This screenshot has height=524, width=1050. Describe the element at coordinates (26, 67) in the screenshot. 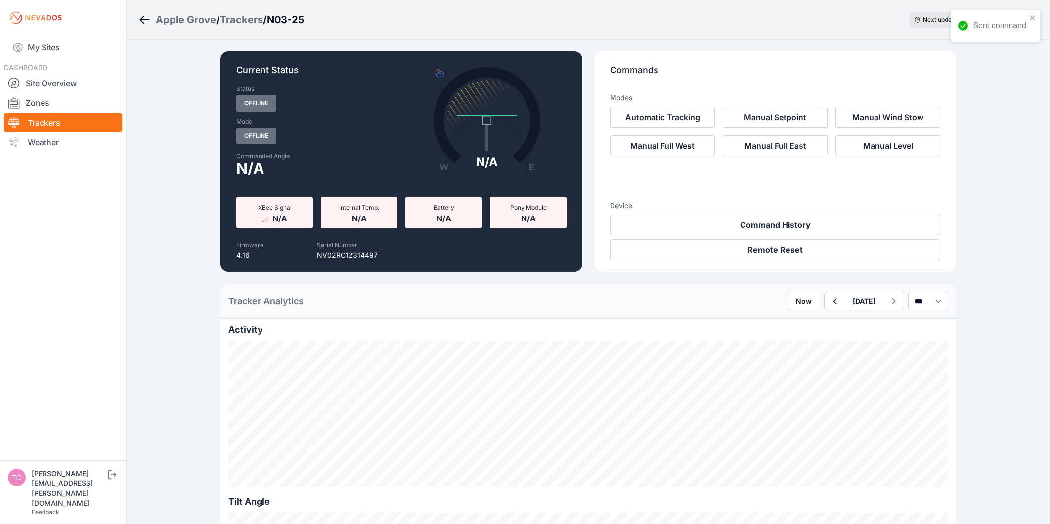

I see `span: DASHBOARD` at that location.